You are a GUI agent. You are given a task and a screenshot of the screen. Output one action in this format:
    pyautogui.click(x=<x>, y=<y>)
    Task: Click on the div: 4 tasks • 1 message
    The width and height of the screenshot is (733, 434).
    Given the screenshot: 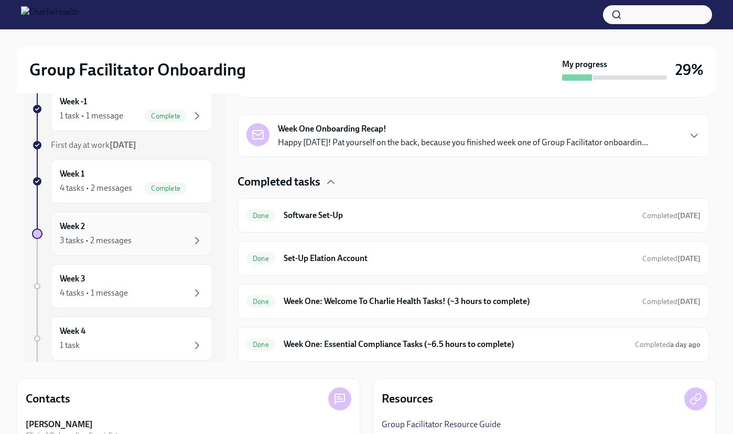 What is the action you would take?
    pyautogui.click(x=94, y=293)
    